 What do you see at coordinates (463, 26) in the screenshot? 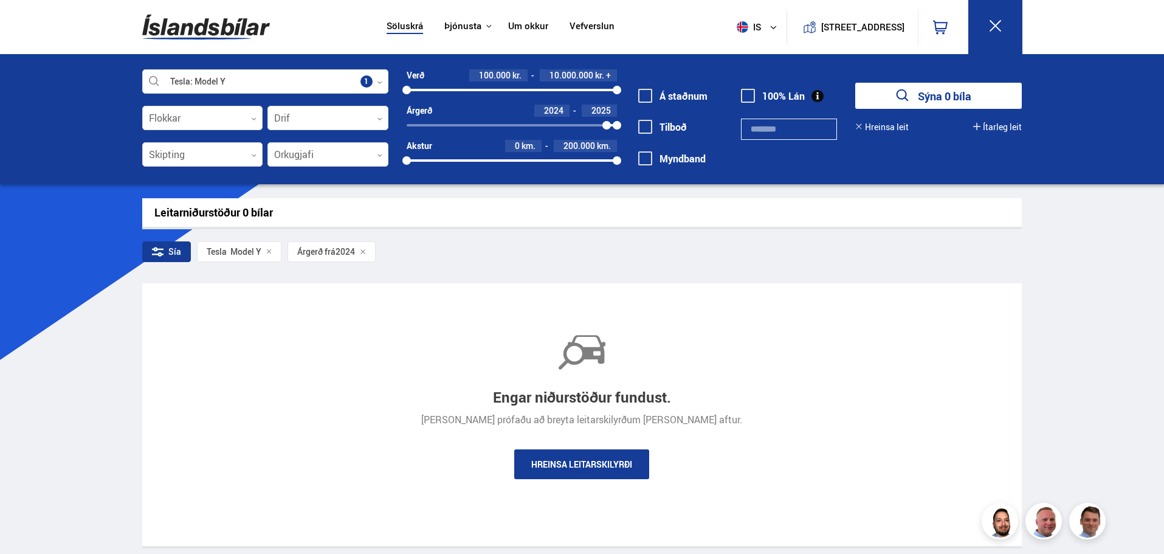
I see `button: Þjónusta` at bounding box center [463, 26].